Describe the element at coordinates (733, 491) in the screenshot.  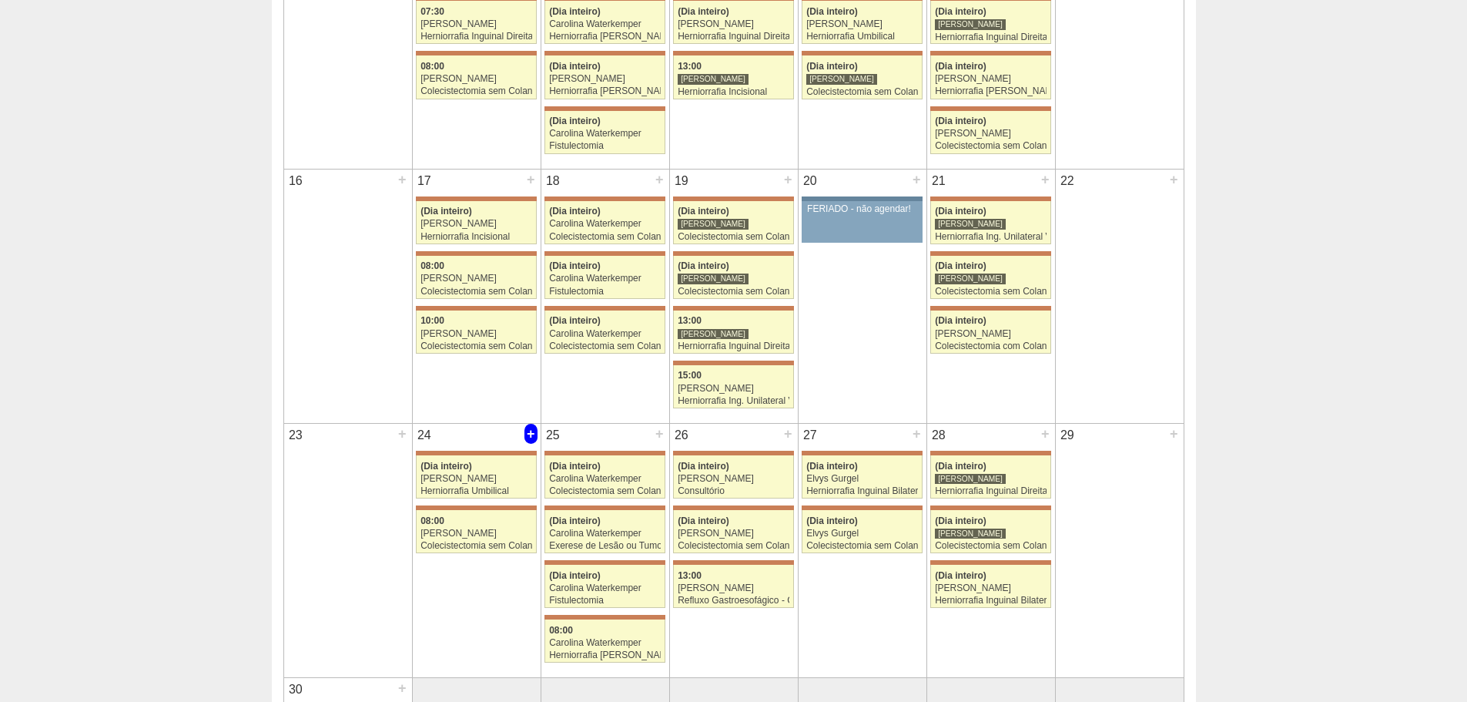
I see `div: Consultório` at that location.